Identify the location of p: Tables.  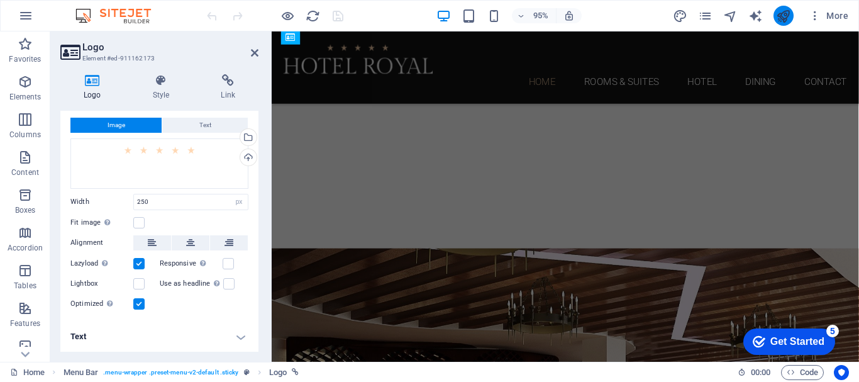
(25, 285).